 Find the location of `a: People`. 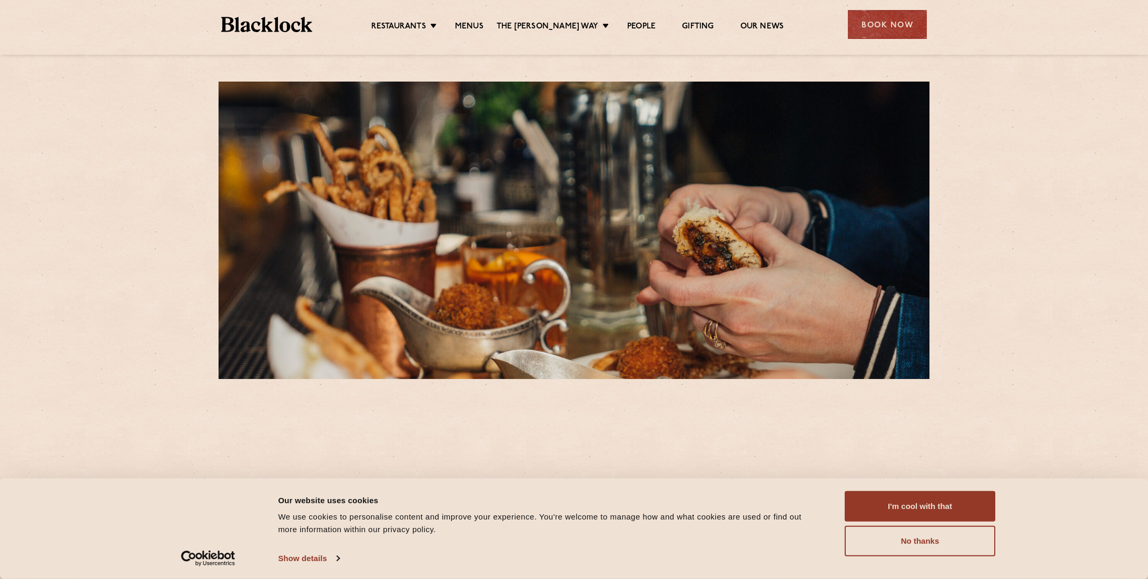

a: People is located at coordinates (641, 27).